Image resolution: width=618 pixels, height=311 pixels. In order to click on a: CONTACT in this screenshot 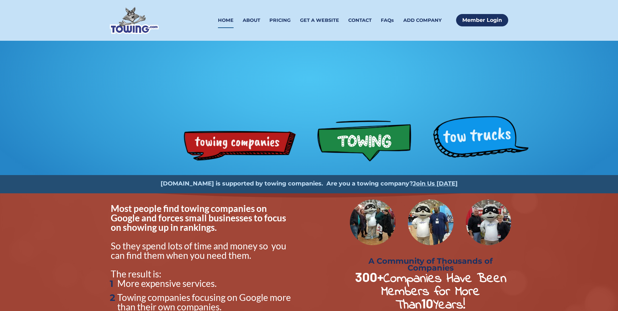, I will do `click(360, 20)`.